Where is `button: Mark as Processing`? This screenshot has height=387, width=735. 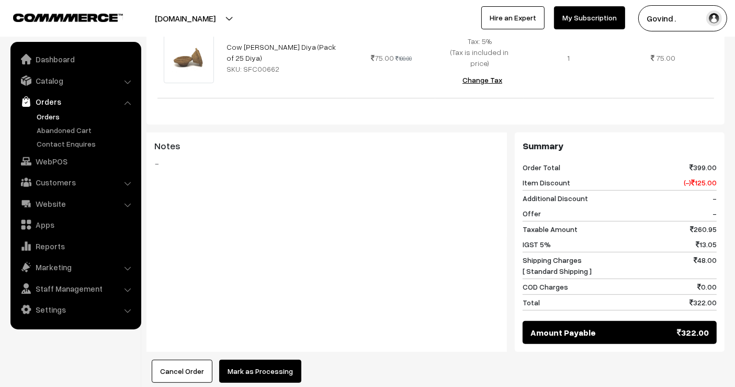
button: Mark as Processing is located at coordinates (260, 371).